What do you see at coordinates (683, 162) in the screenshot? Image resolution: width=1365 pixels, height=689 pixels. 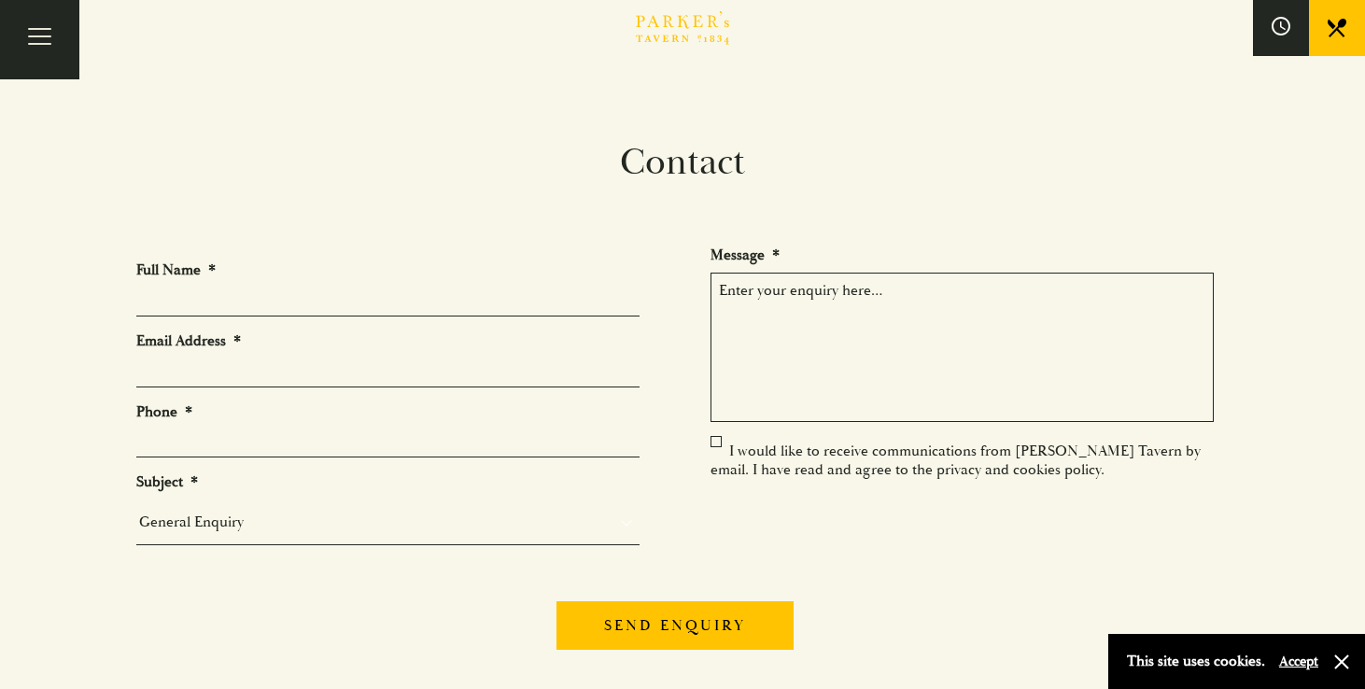 I see `h1: Contact` at bounding box center [683, 162].